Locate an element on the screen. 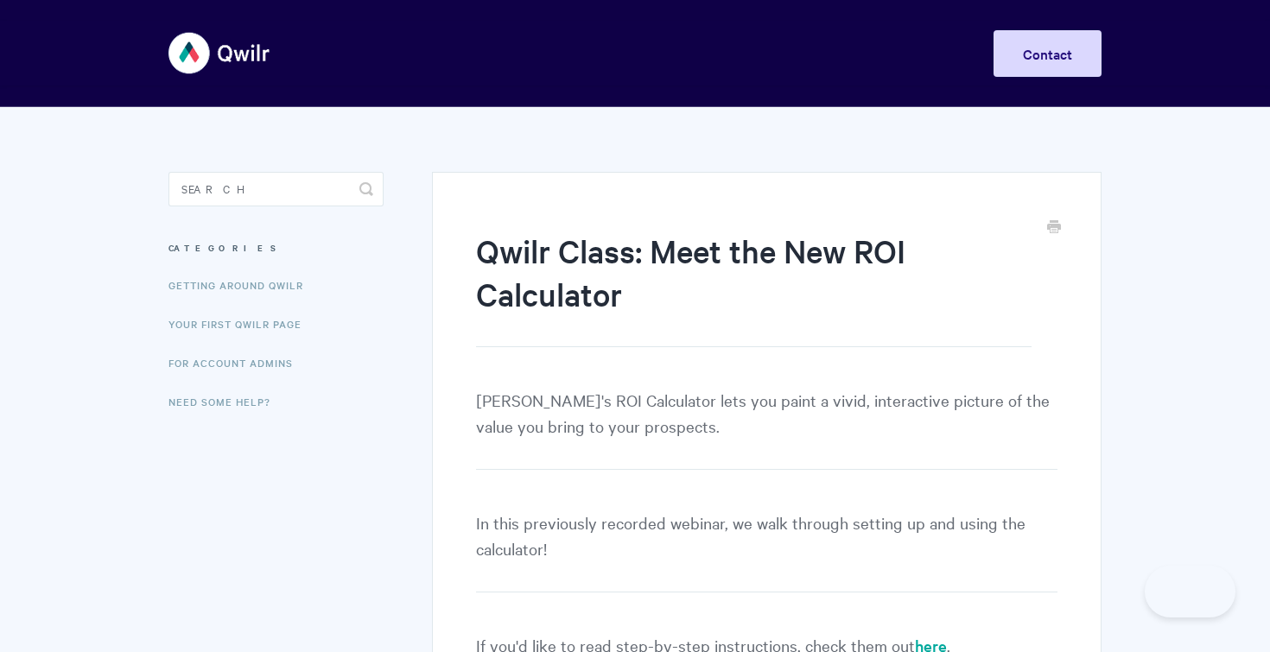  a: Your First Qwilr Page is located at coordinates (241, 324).